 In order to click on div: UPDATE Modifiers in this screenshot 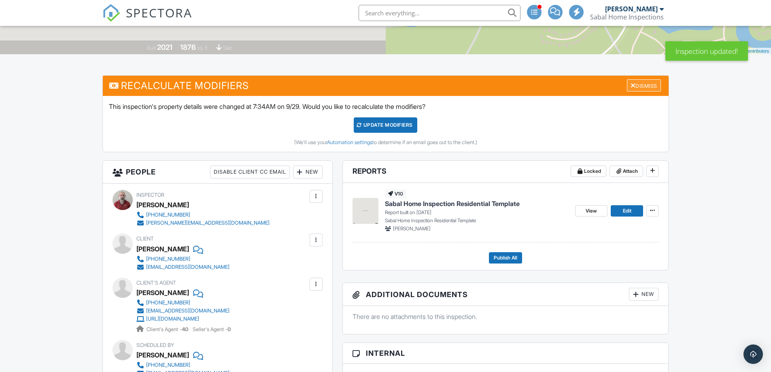, I will do `click(385, 125)`.